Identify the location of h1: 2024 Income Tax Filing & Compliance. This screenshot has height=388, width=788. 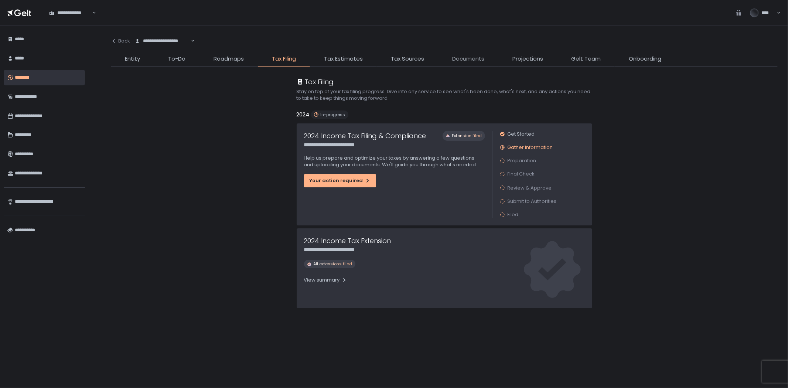
(365, 136).